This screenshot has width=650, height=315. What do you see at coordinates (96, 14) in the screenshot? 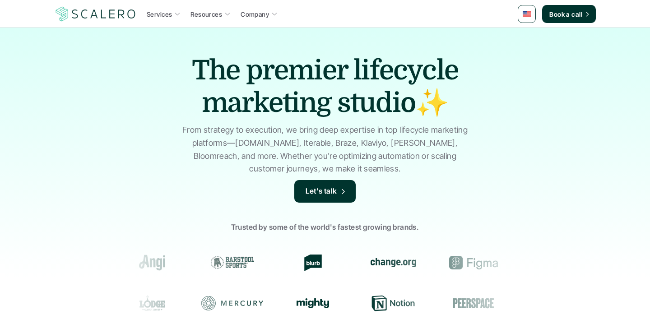
I see `a: Scalero company logotype` at bounding box center [96, 14].